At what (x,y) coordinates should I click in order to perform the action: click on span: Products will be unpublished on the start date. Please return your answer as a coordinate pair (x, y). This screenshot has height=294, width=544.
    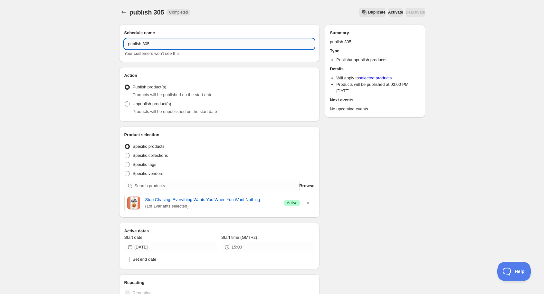
    Looking at the image, I should click on (175, 111).